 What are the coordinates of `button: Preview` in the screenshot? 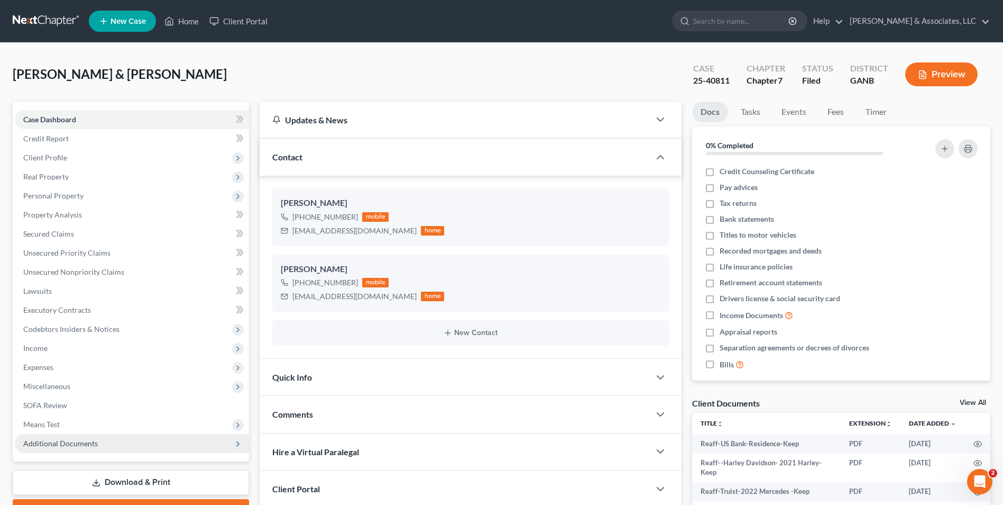 It's located at (942, 74).